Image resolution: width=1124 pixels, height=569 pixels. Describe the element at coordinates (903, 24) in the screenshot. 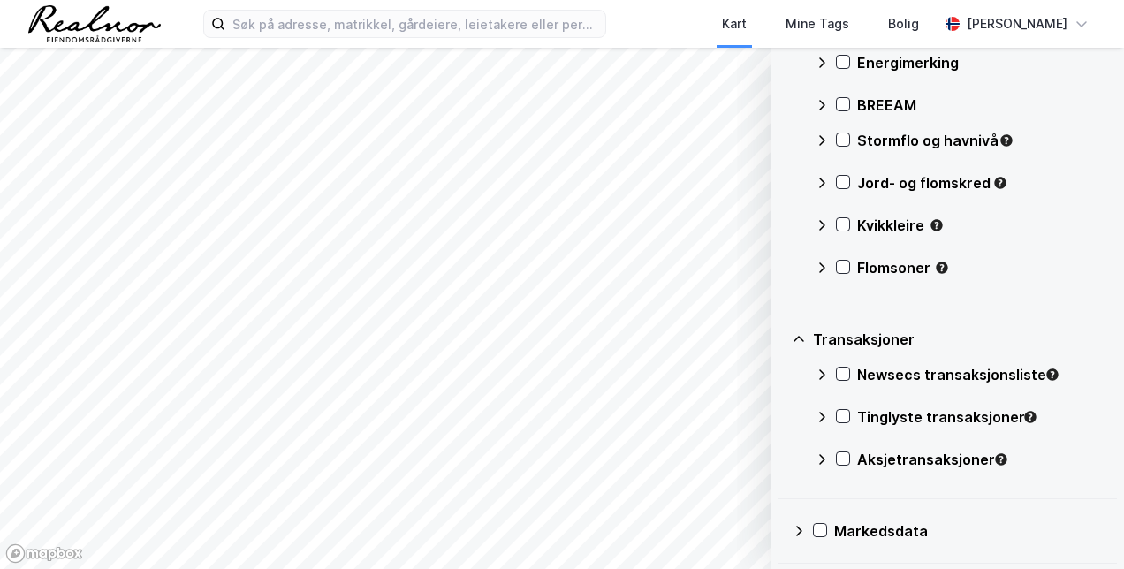

I see `div: Bolig` at that location.